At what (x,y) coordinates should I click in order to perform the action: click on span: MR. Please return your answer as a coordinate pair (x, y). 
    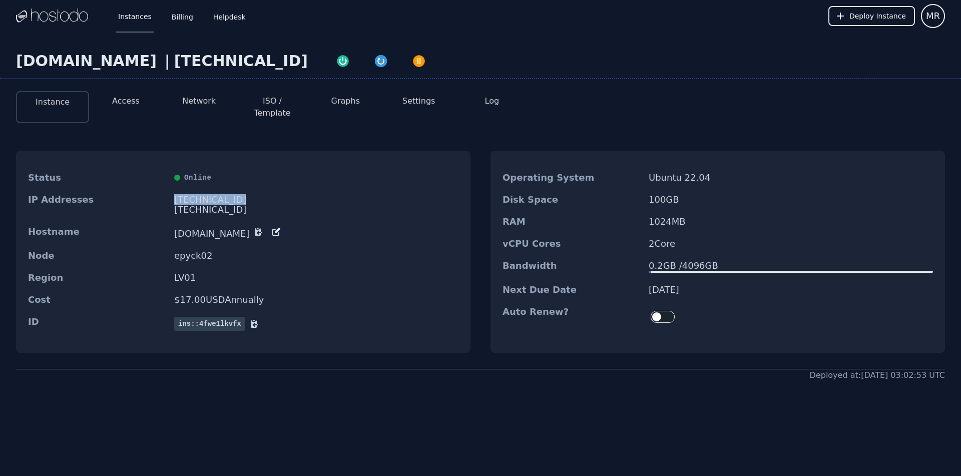
    Looking at the image, I should click on (933, 16).